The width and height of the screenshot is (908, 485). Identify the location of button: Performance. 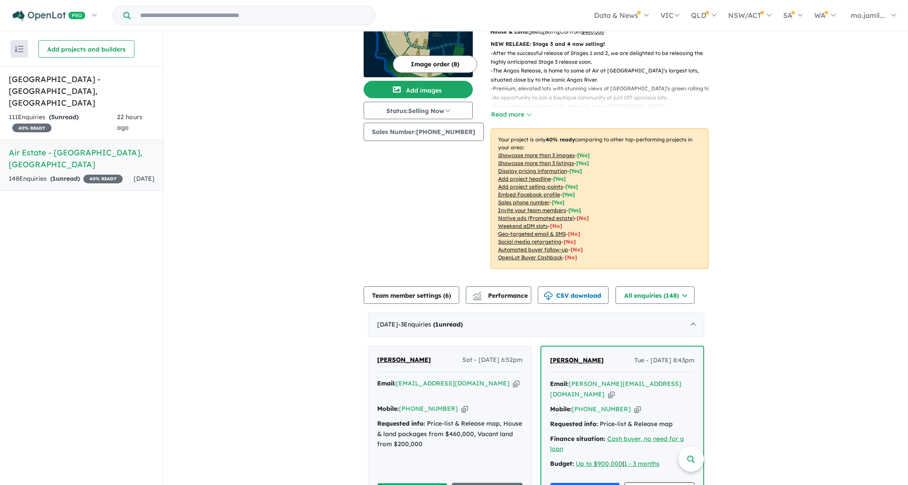
(498, 295).